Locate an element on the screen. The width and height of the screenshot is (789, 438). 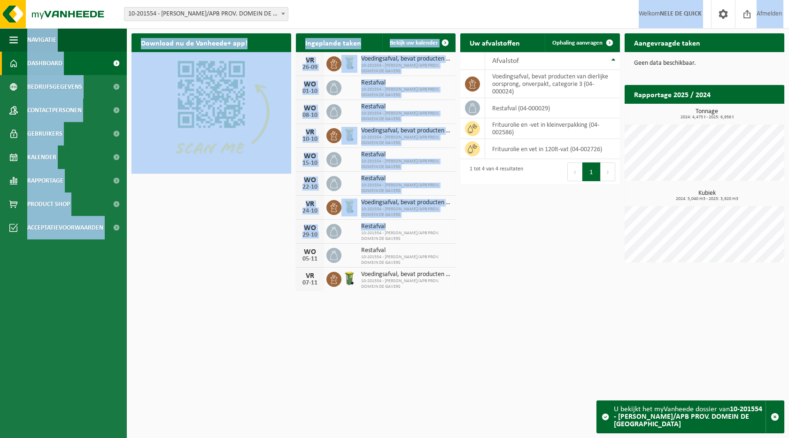
img: Download de VHEPlus App is located at coordinates (211, 112).